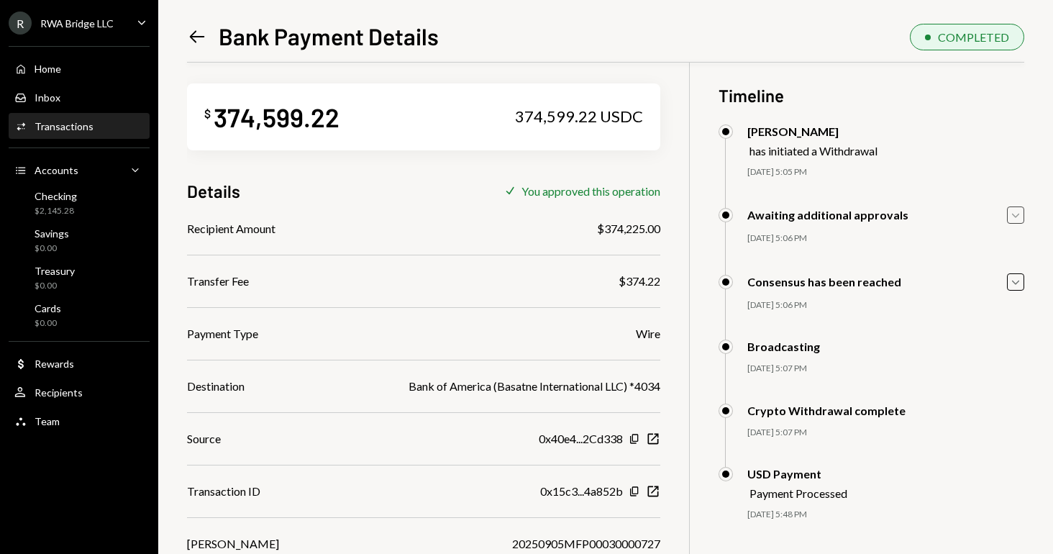 This screenshot has width=1053, height=554. I want to click on div: $374.22, so click(639, 281).